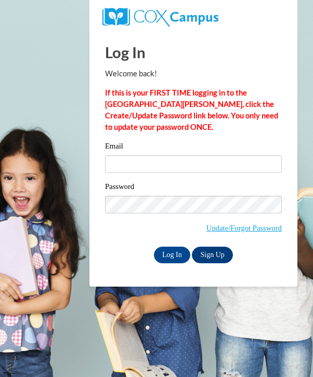  What do you see at coordinates (193, 188) in the screenshot?
I see `label: Password` at bounding box center [193, 188].